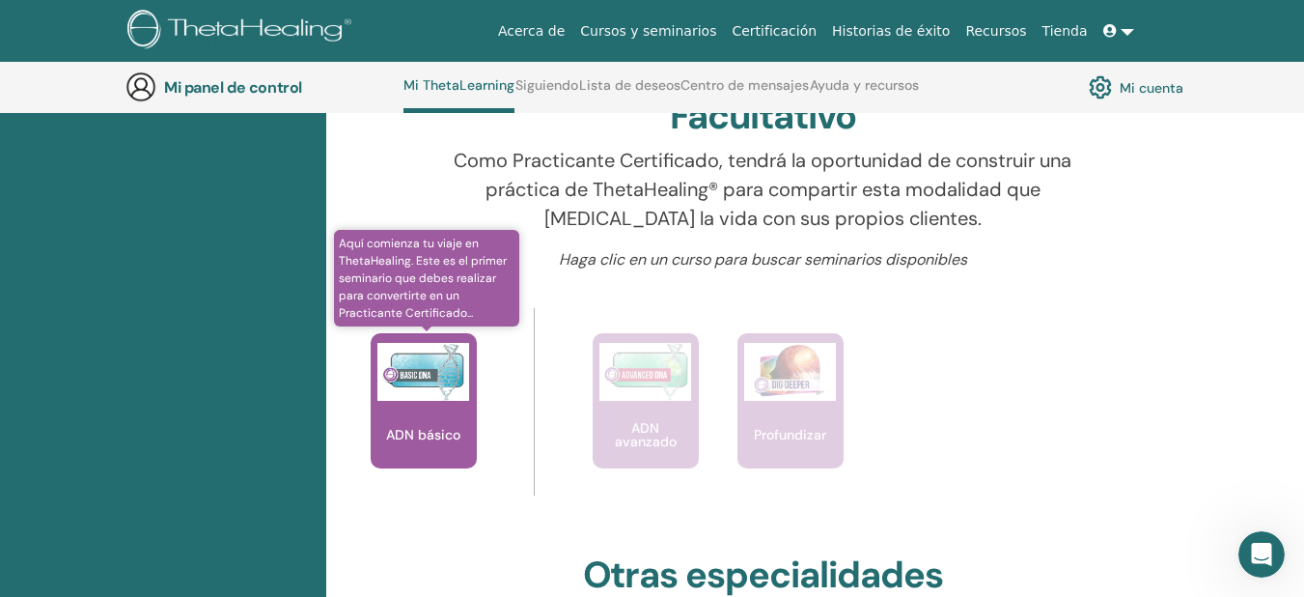 The height and width of the screenshot is (597, 1304). I want to click on a: Mi cuenta, so click(1136, 87).